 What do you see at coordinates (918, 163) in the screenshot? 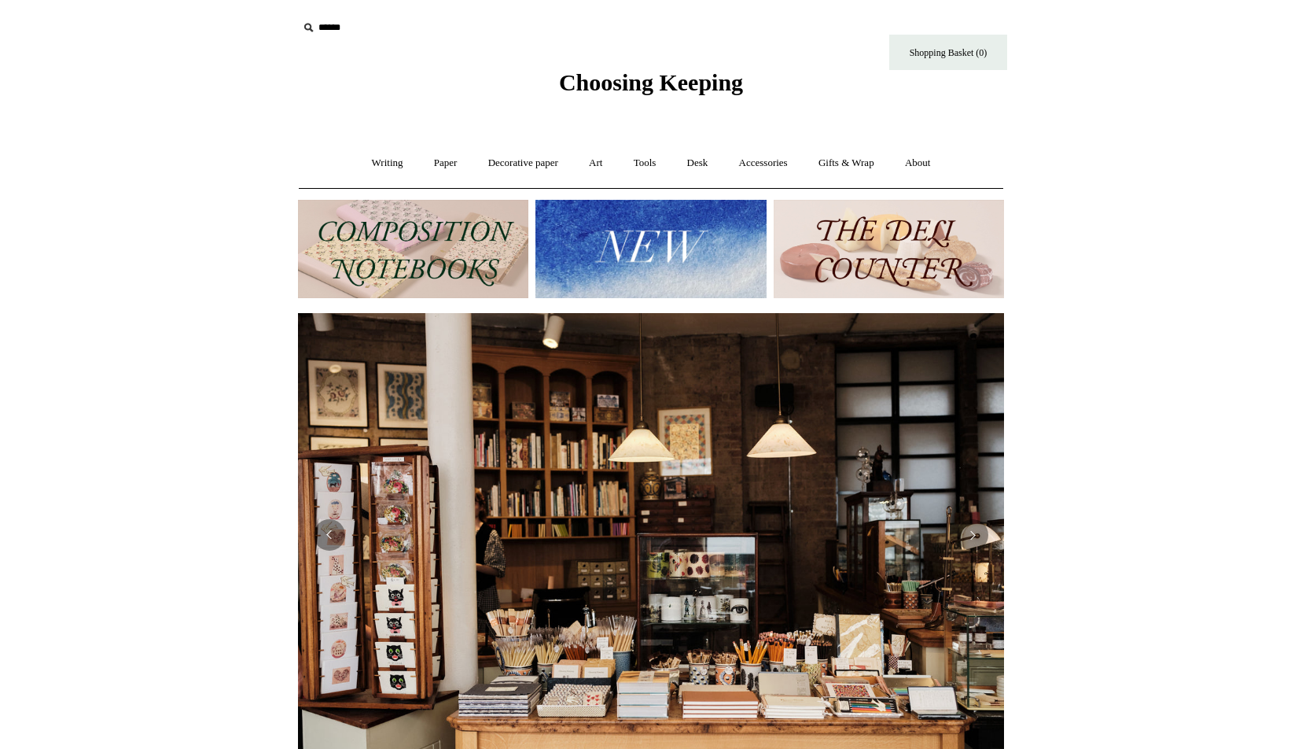
I see `a: About` at bounding box center [918, 163].